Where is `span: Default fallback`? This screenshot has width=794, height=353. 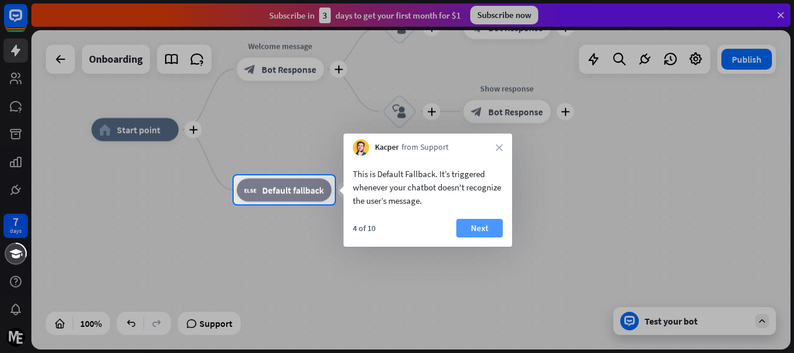
span: Default fallback is located at coordinates (293, 190).